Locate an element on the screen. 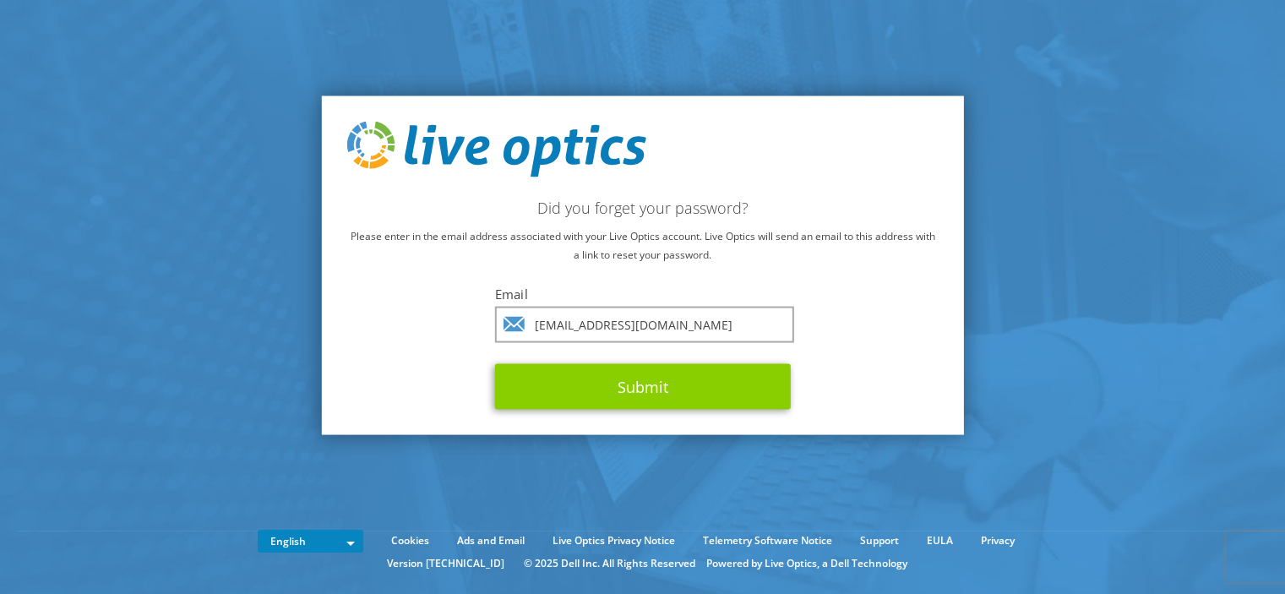 The width and height of the screenshot is (1285, 594). li: Powered by Live Optics, a Dell Technology is located at coordinates (807, 563).